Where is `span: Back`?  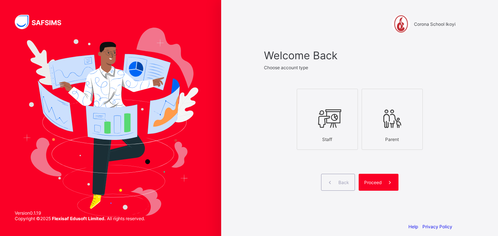 span: Back is located at coordinates (344, 183).